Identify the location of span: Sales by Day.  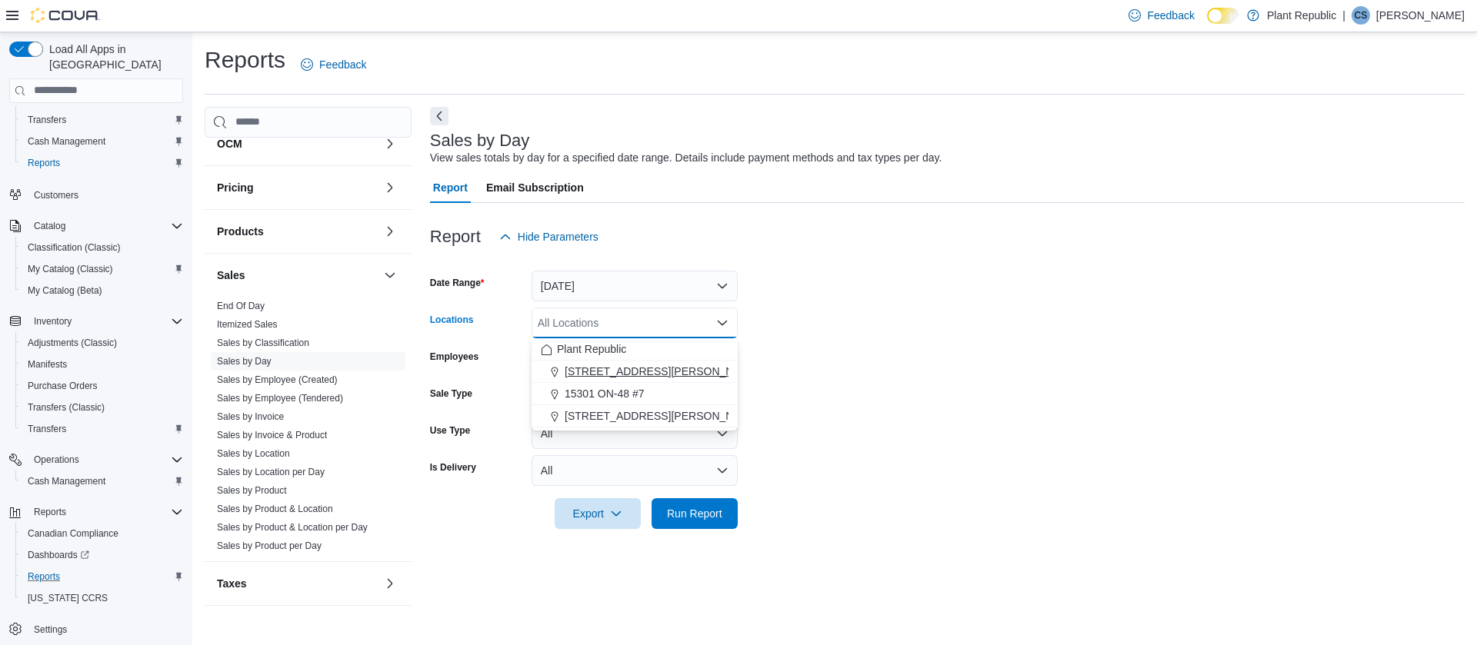
(244, 362).